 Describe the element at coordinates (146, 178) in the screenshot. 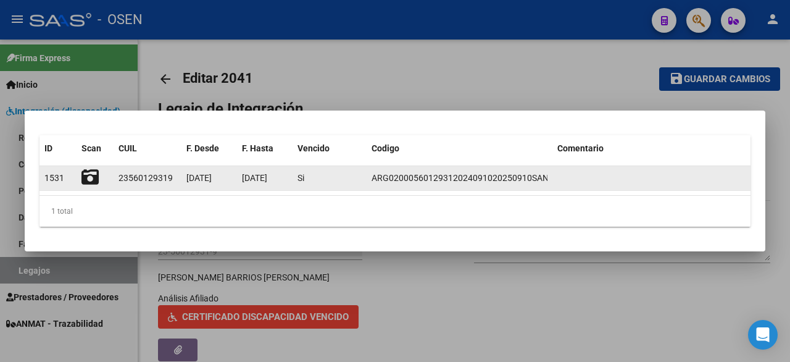

I see `div: 23560129319` at that location.